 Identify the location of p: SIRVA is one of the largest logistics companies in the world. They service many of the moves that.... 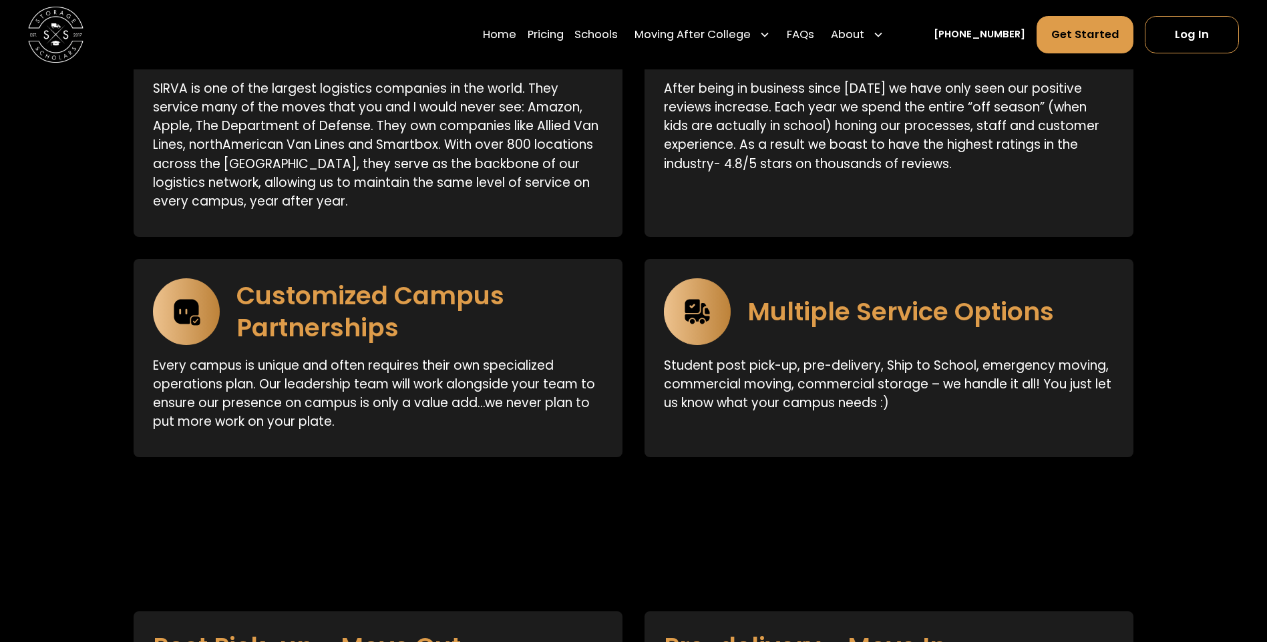
(378, 145).